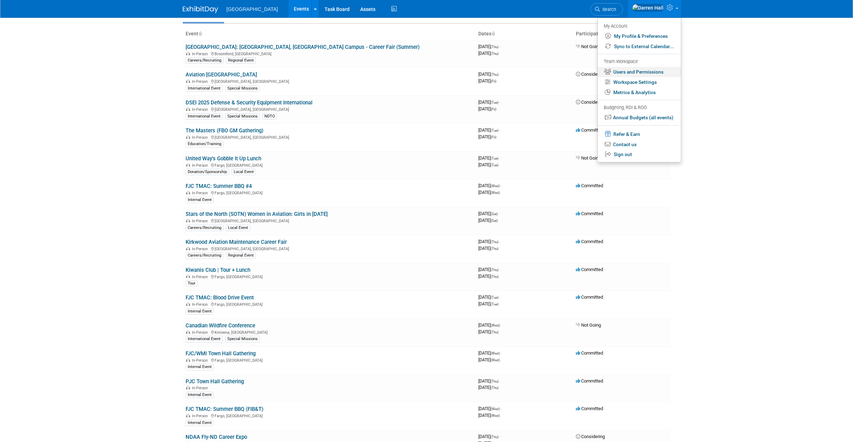 The width and height of the screenshot is (853, 442). I want to click on th: Participation, so click(622, 34).